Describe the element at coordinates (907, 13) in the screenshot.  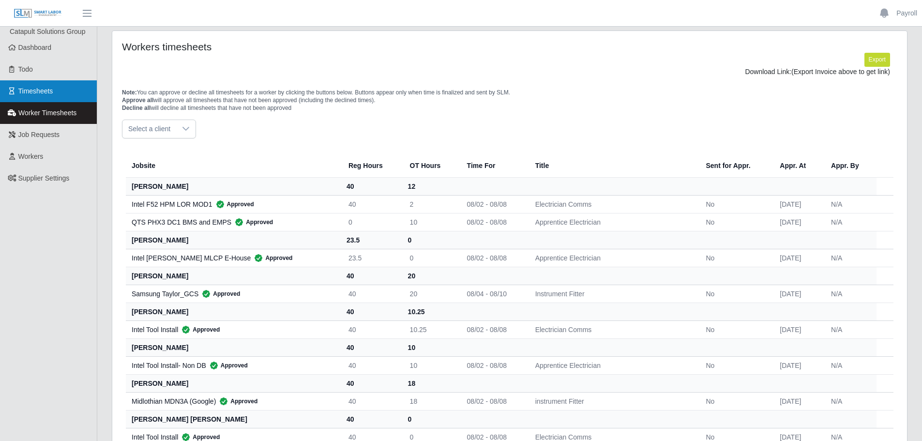
I see `a: Payroll` at that location.